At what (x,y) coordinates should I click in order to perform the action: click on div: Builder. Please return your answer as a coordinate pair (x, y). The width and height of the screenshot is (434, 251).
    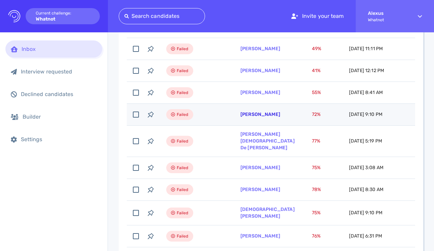
    Looking at the image, I should click on (60, 117).